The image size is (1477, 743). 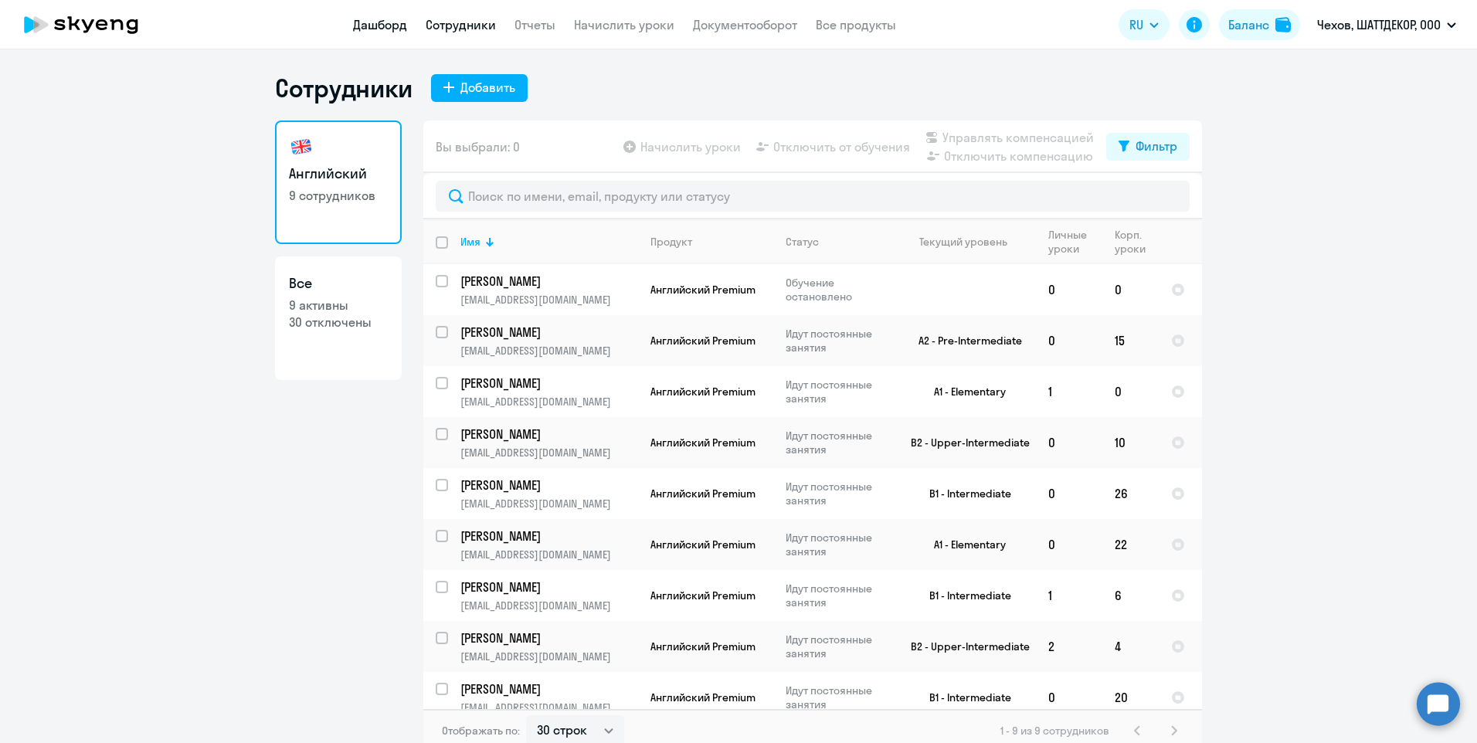 What do you see at coordinates (301, 147) in the screenshot?
I see `img: english` at bounding box center [301, 147].